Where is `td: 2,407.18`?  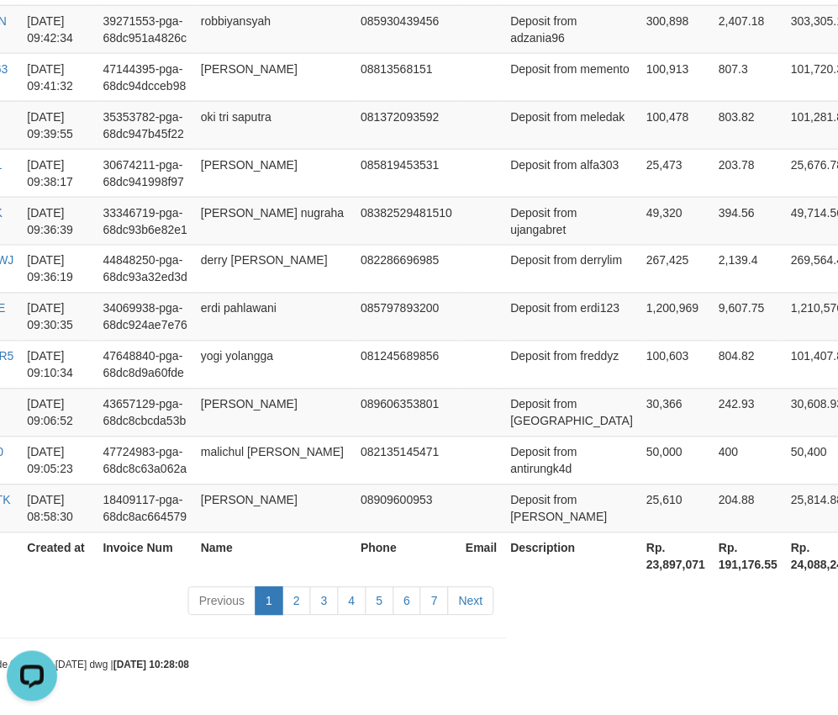
td: 2,407.18 is located at coordinates (749, 29).